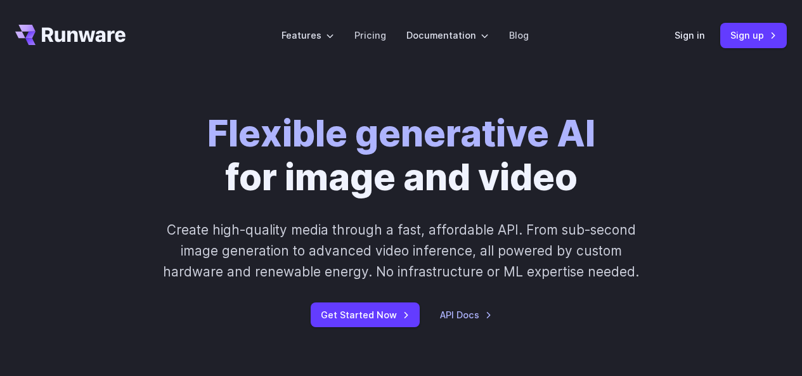 This screenshot has height=376, width=802. Describe the element at coordinates (370, 35) in the screenshot. I see `a: Pricing` at that location.